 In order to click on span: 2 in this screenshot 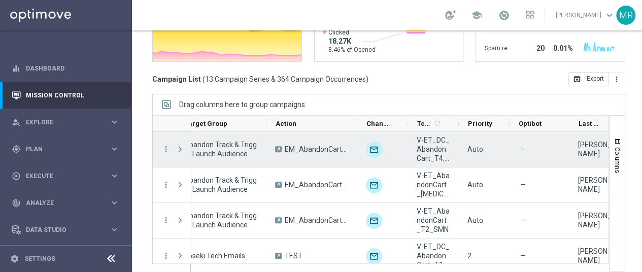, I will do `click(469, 256)`.